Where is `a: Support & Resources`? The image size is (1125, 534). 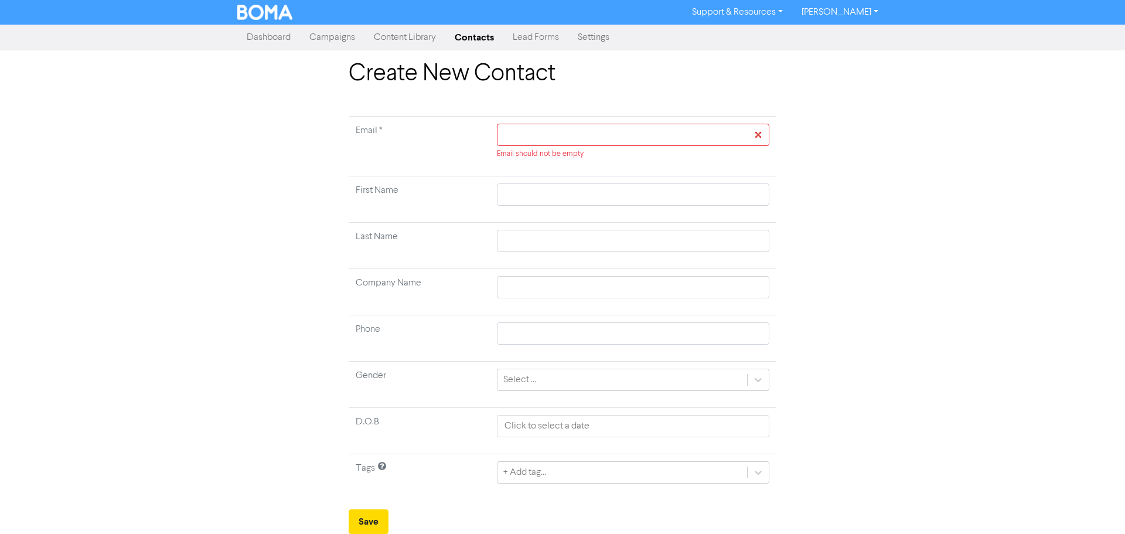 a: Support & Resources is located at coordinates (737, 12).